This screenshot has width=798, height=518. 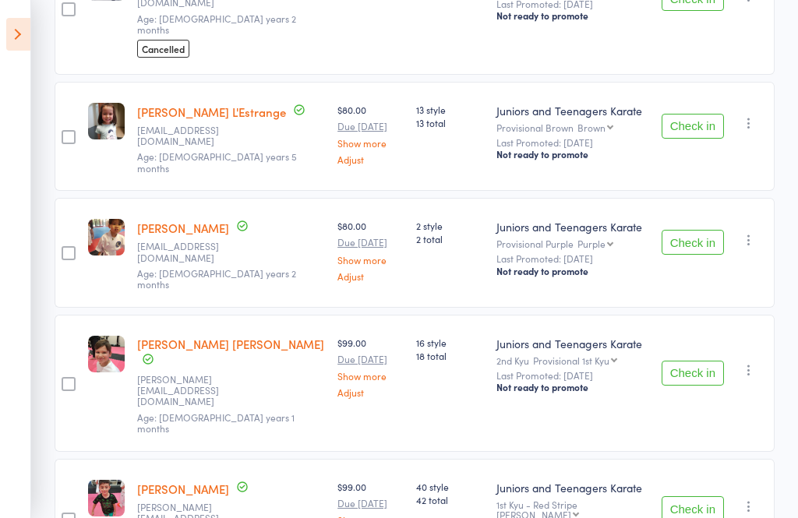 What do you see at coordinates (188, 390) in the screenshot?
I see `small: andrea.lott10@gmail.com` at bounding box center [188, 390].